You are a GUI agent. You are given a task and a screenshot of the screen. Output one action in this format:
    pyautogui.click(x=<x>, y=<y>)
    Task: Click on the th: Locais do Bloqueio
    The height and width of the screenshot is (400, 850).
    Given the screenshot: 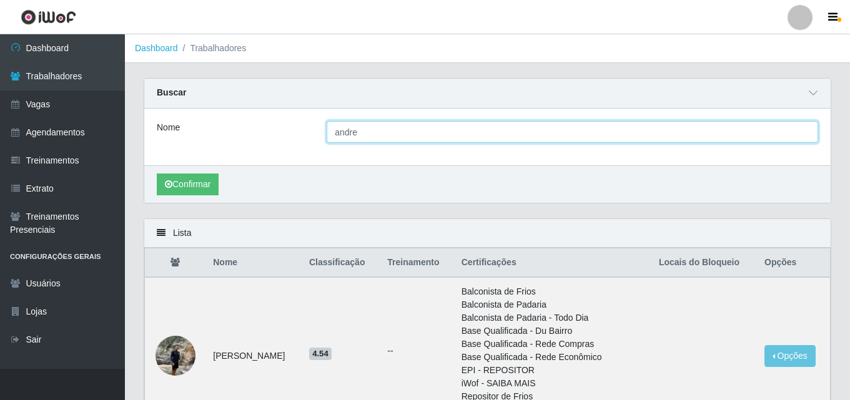 What is the action you would take?
    pyautogui.click(x=704, y=263)
    